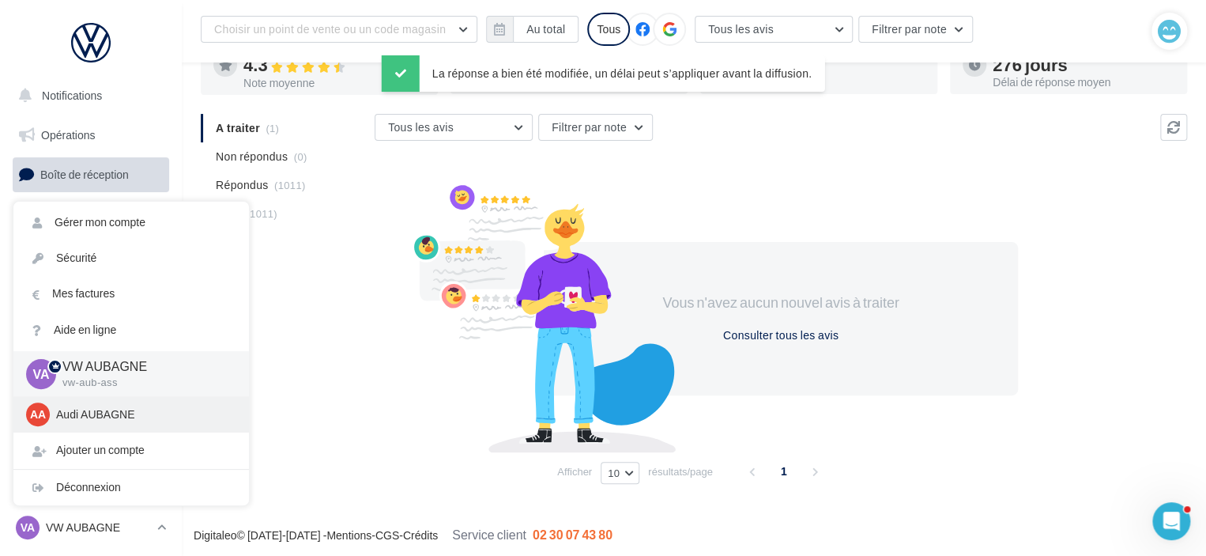 The image size is (1206, 556). What do you see at coordinates (339, 29) in the screenshot?
I see `button: Choisir un point de vente ou un code magasin` at bounding box center [339, 29].